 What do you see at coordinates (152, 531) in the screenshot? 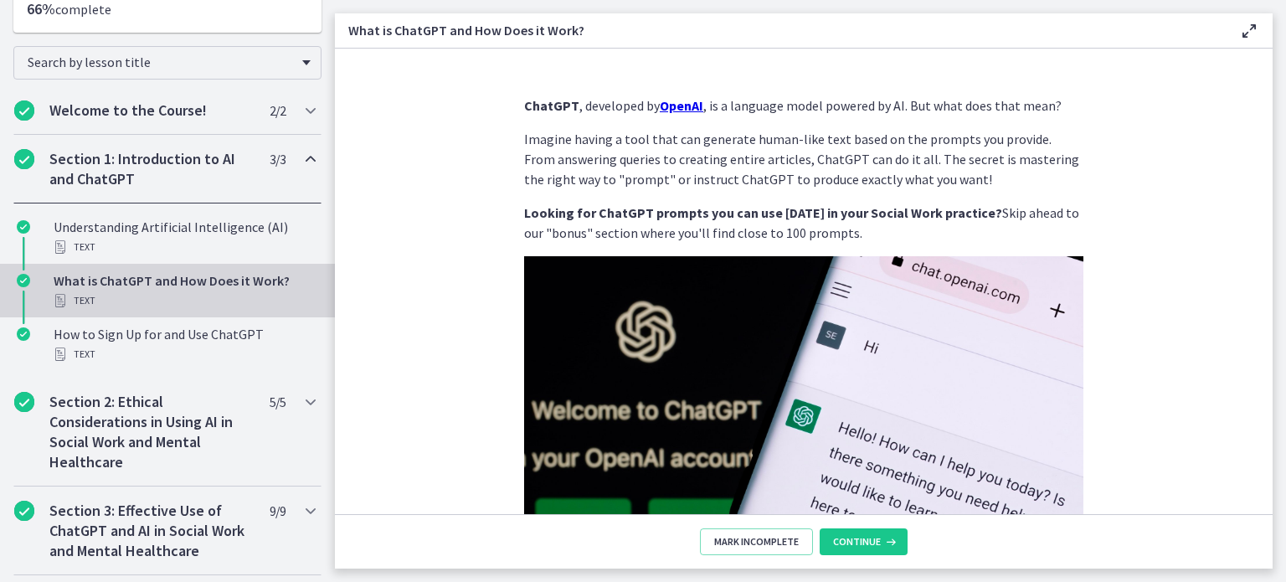
I see `h2: Section 3: Effective Use of ChatGPT and AI in Social Work and Mental Healthcare` at bounding box center [152, 531].